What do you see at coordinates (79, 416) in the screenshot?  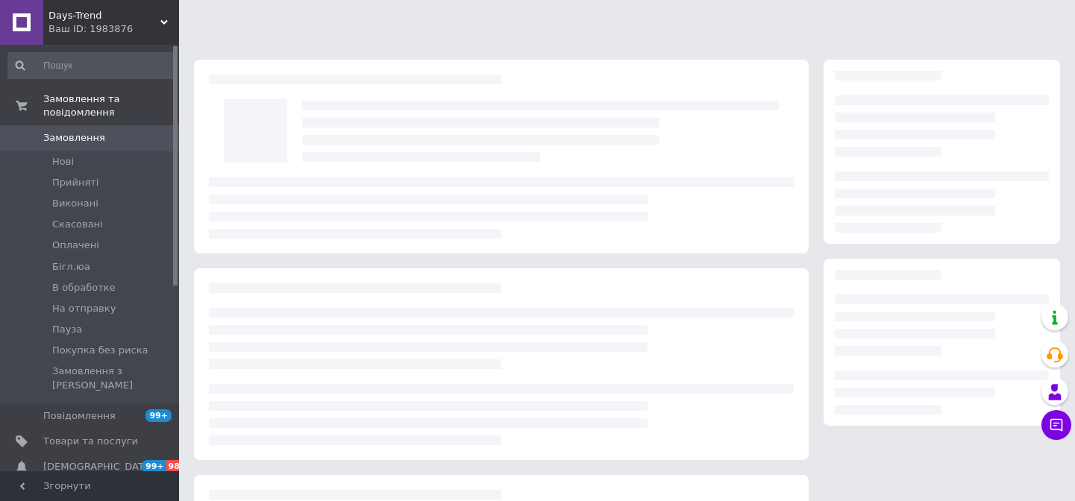 I see `span: Повідомлення` at bounding box center [79, 416].